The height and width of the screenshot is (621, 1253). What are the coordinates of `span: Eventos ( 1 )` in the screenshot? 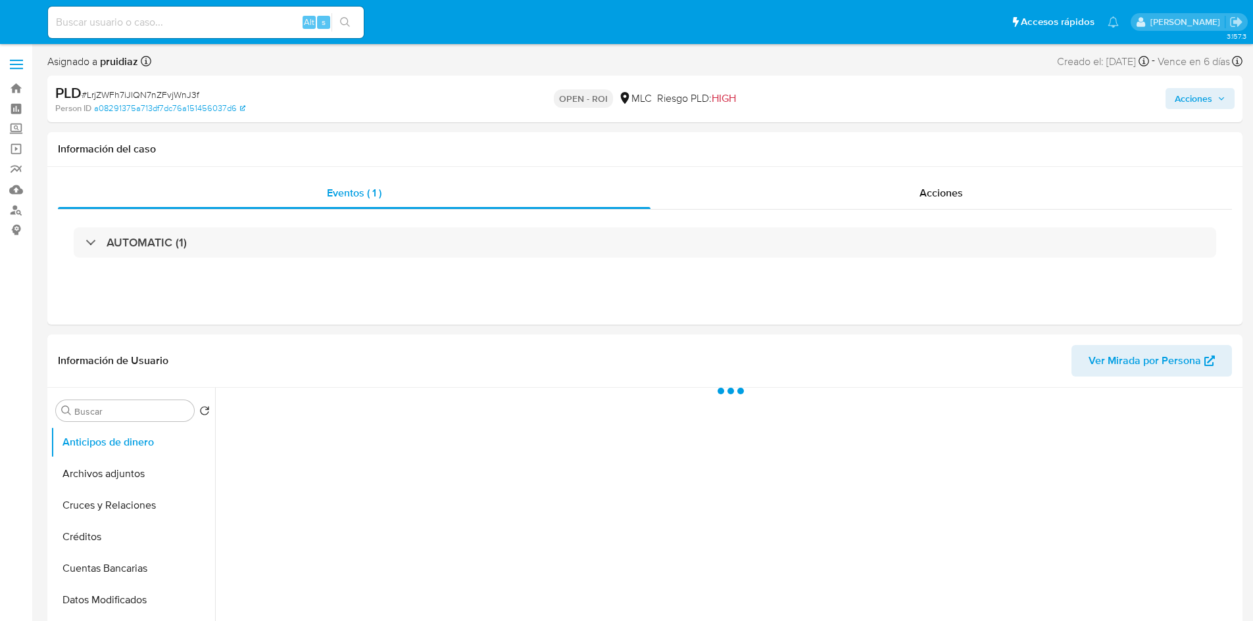 It's located at (354, 193).